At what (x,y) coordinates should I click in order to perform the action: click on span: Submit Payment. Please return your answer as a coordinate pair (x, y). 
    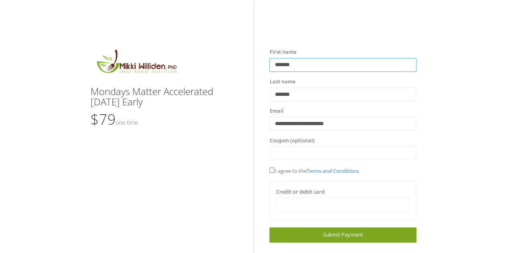
    Looking at the image, I should click on (343, 234).